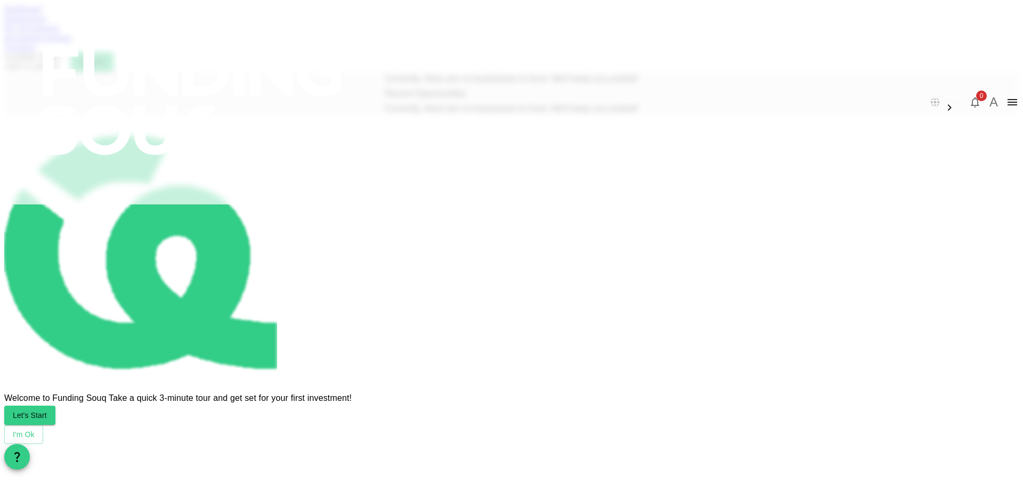 The width and height of the screenshot is (1023, 485). What do you see at coordinates (981, 96) in the screenshot?
I see `span: 0` at bounding box center [981, 96].